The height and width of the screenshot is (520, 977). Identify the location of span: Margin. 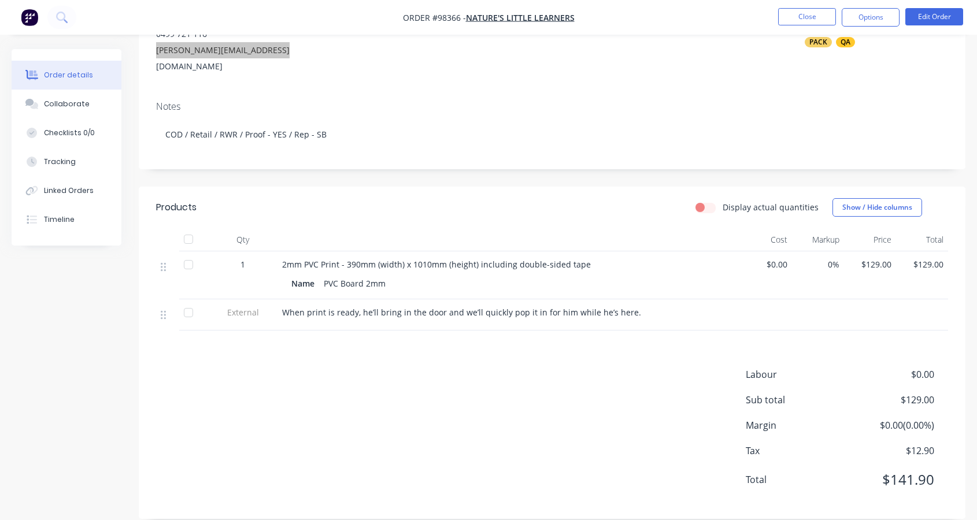
(797, 425).